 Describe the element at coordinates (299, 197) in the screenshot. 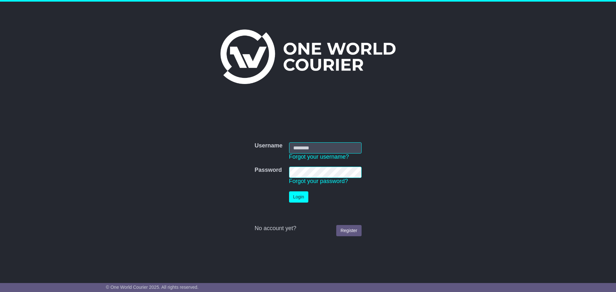

I see `button: Login` at that location.